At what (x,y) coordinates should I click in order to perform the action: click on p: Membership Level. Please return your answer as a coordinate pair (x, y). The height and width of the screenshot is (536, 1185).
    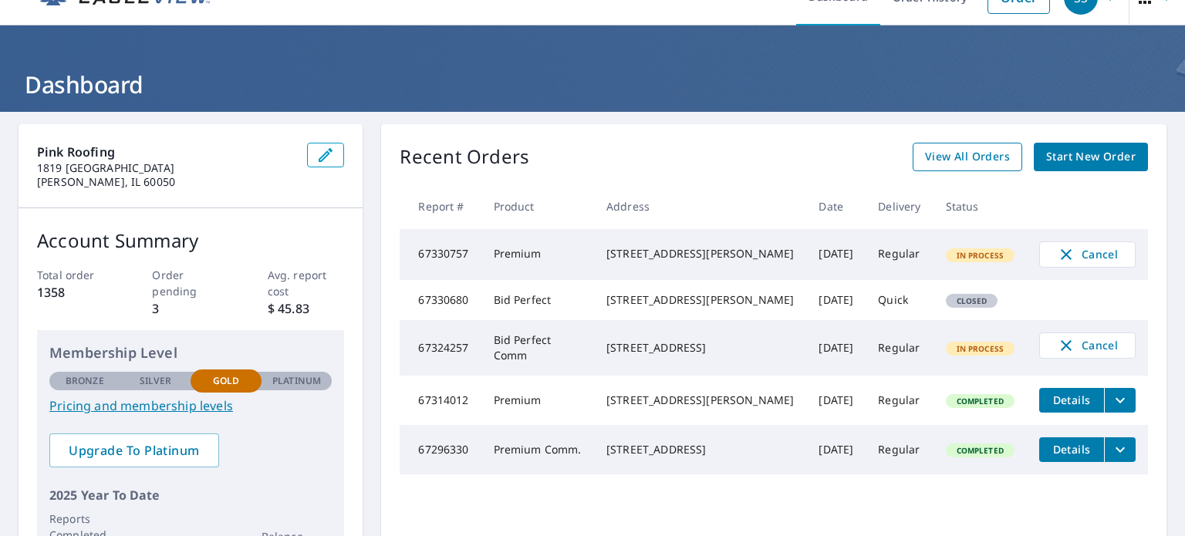
    Looking at the image, I should click on (191, 353).